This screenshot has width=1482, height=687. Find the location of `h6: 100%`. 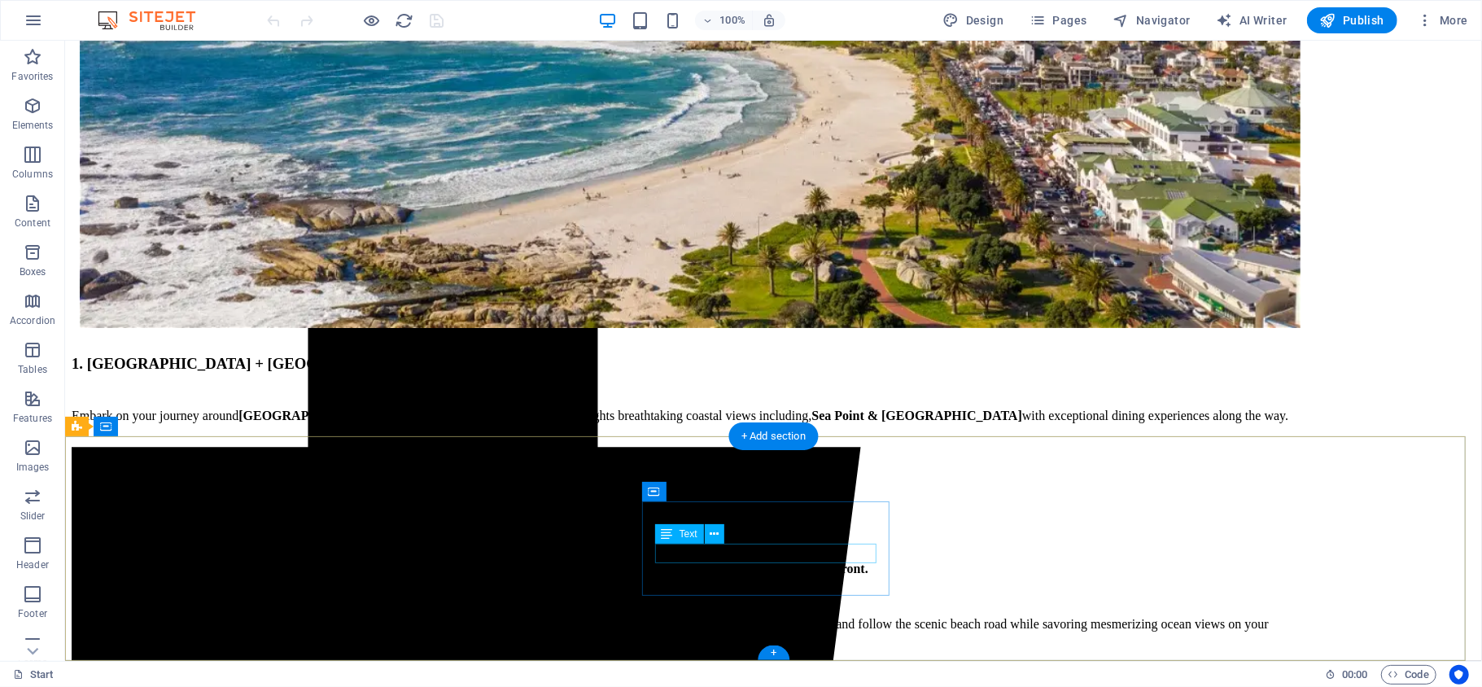

h6: 100% is located at coordinates (732, 20).